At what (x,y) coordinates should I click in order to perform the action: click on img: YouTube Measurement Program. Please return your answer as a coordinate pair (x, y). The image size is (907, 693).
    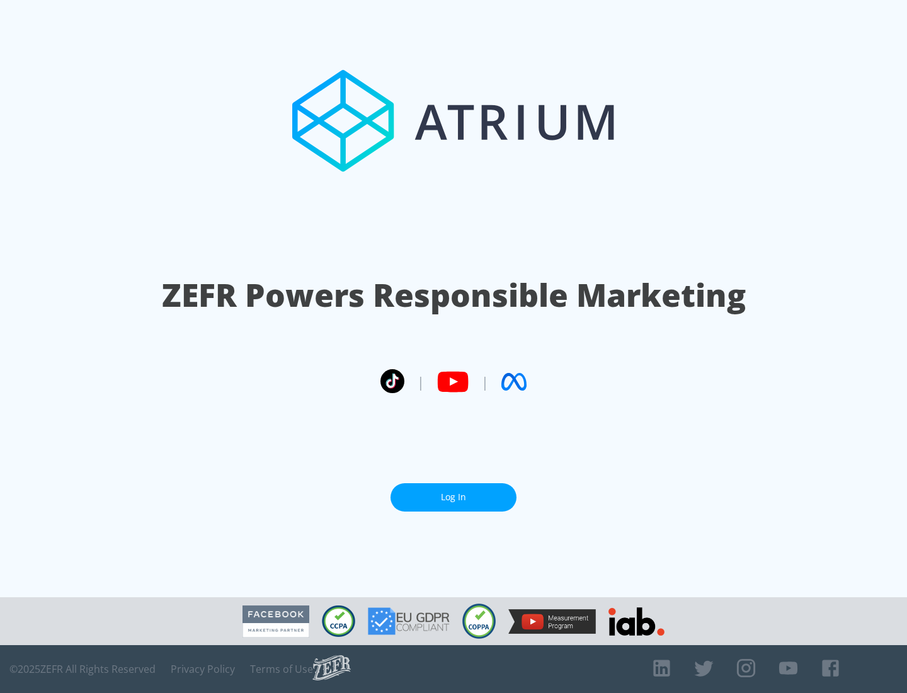
    Looking at the image, I should click on (552, 621).